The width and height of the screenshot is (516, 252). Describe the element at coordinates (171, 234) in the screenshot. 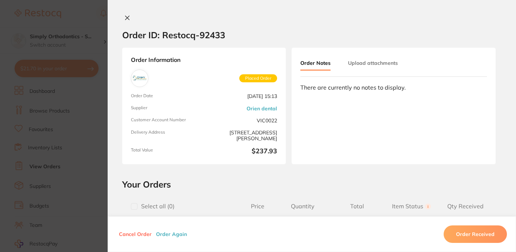

I see `button: Order Again` at that location.